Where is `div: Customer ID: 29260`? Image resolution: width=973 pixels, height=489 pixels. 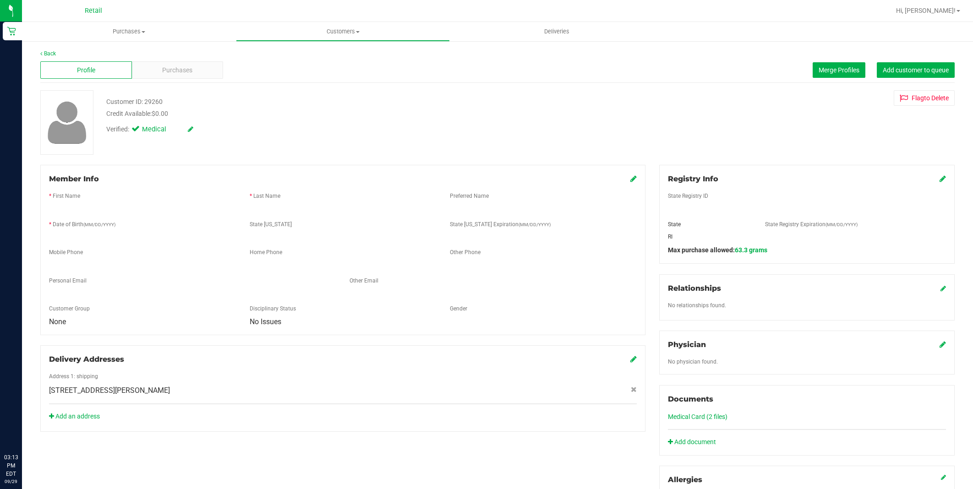
div: Customer ID: 29260 is located at coordinates (134, 102).